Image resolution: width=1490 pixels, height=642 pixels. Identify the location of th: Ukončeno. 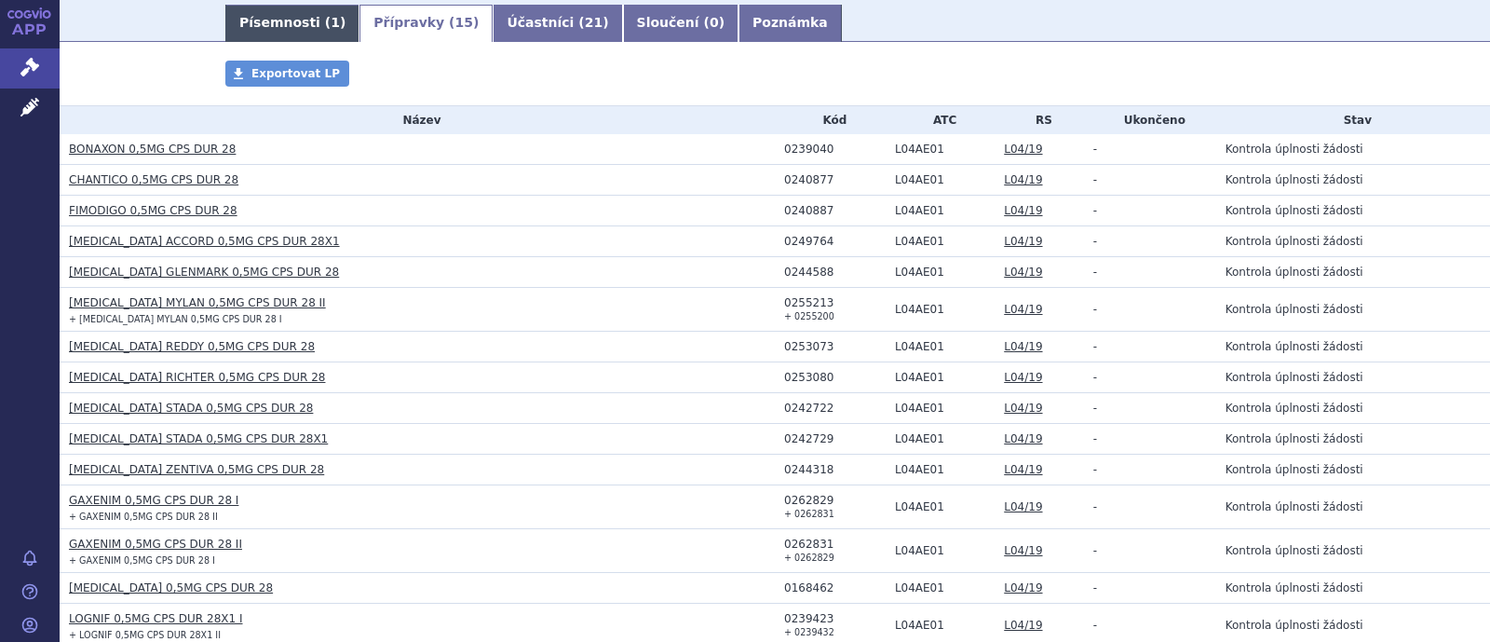
(1150, 120).